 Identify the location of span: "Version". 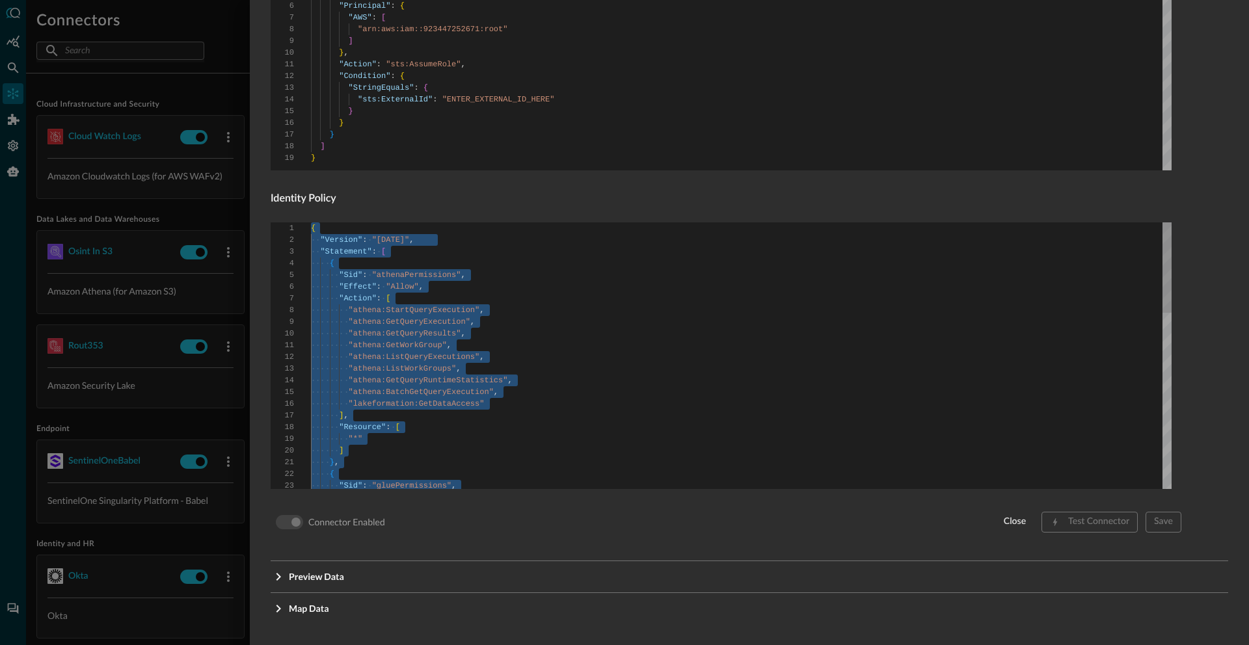
(341, 240).